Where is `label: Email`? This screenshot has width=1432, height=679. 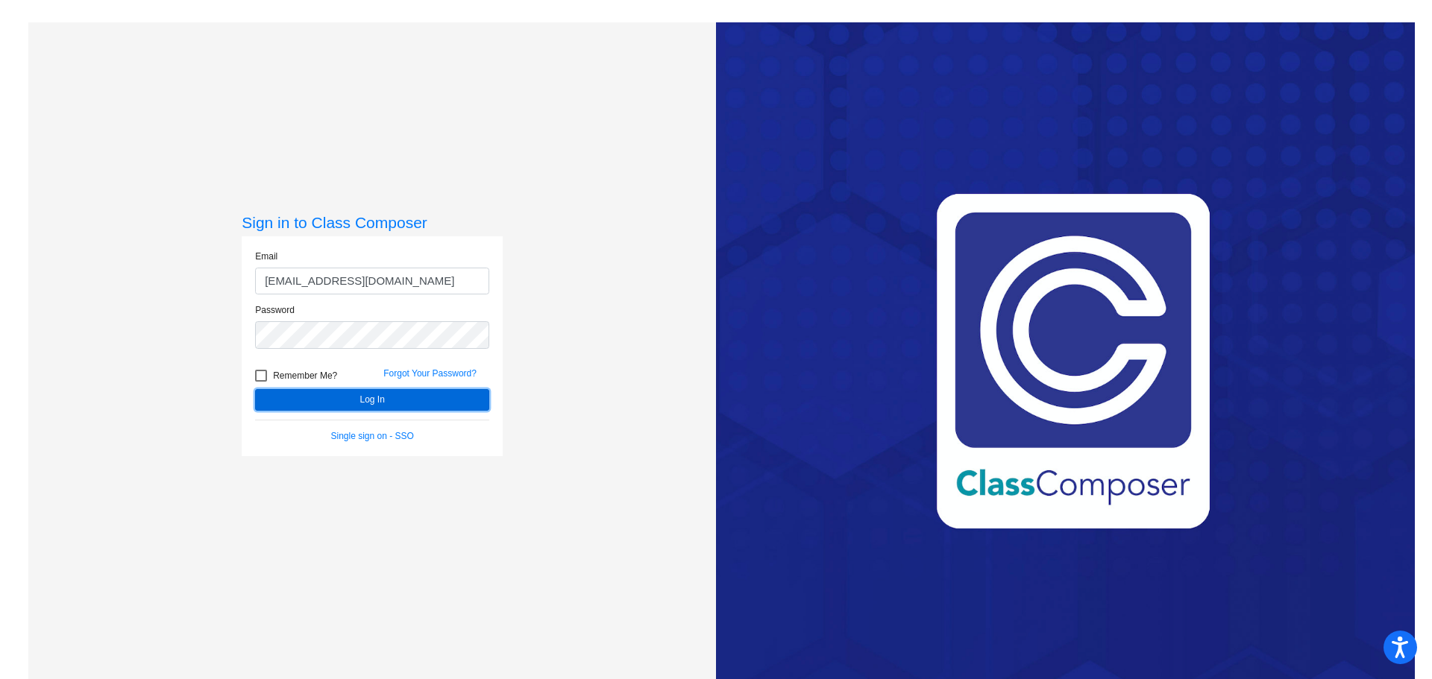 label: Email is located at coordinates (266, 257).